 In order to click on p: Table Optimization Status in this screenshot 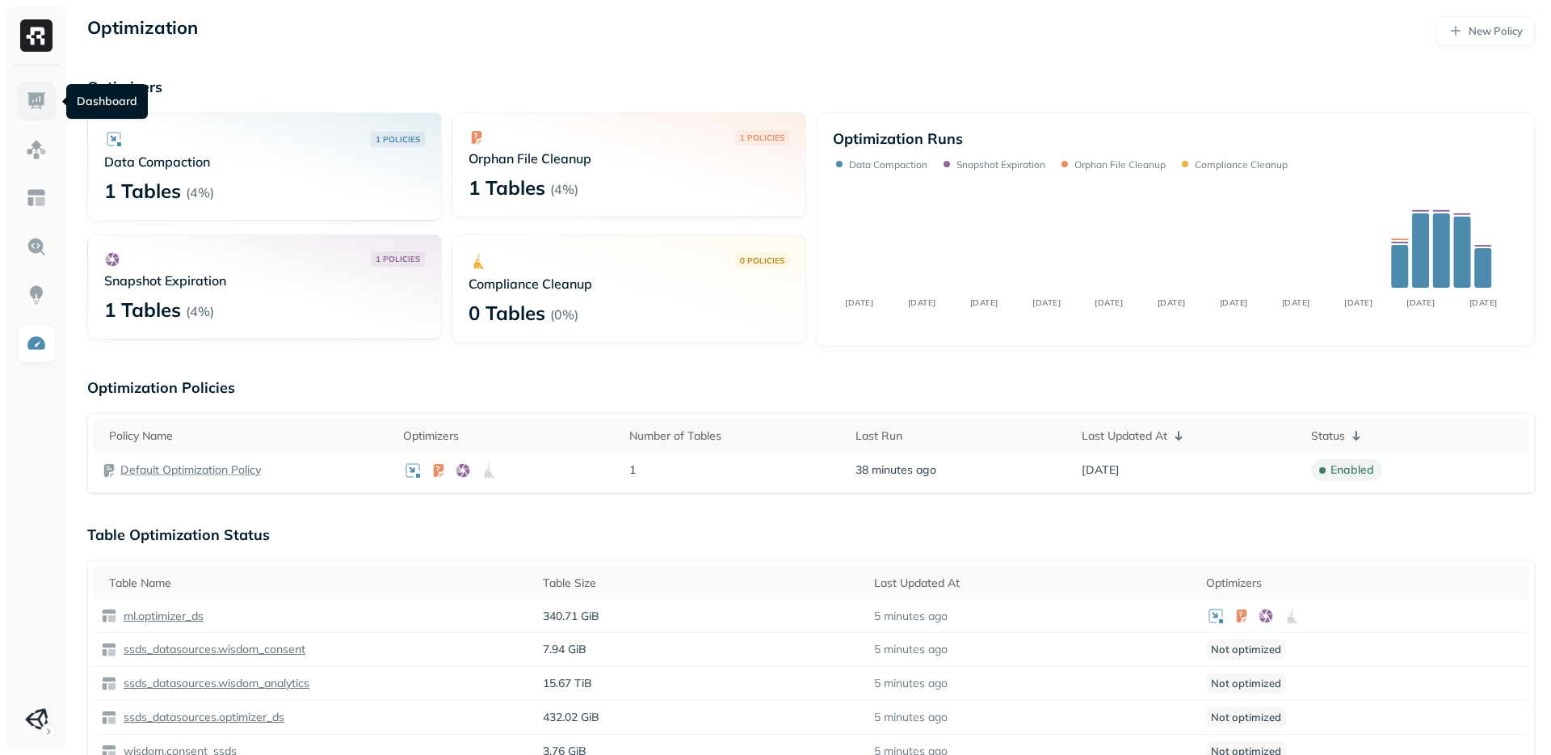, I will do `click(811, 534)`.